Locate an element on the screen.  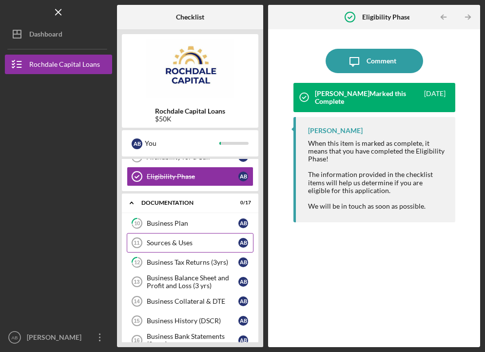
a: 16Business Bank Statements (3mos)AB is located at coordinates (190, 340).